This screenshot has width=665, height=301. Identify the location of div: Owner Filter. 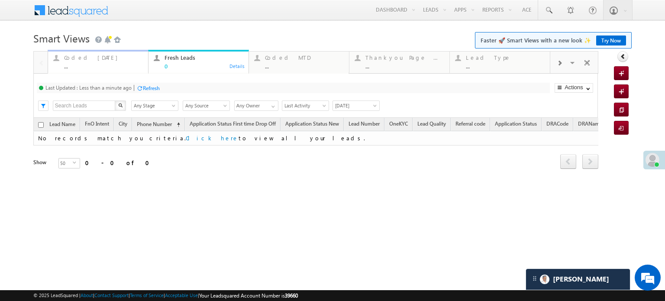
(256, 105).